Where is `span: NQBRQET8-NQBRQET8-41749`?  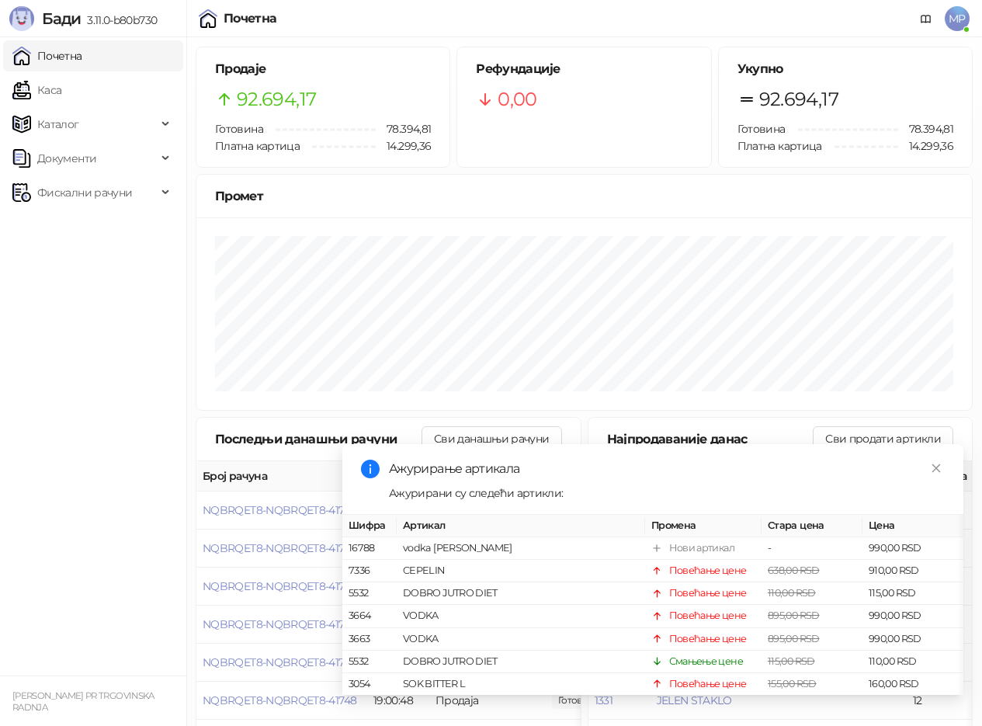 span: NQBRQET8-NQBRQET8-41749 is located at coordinates (279, 662).